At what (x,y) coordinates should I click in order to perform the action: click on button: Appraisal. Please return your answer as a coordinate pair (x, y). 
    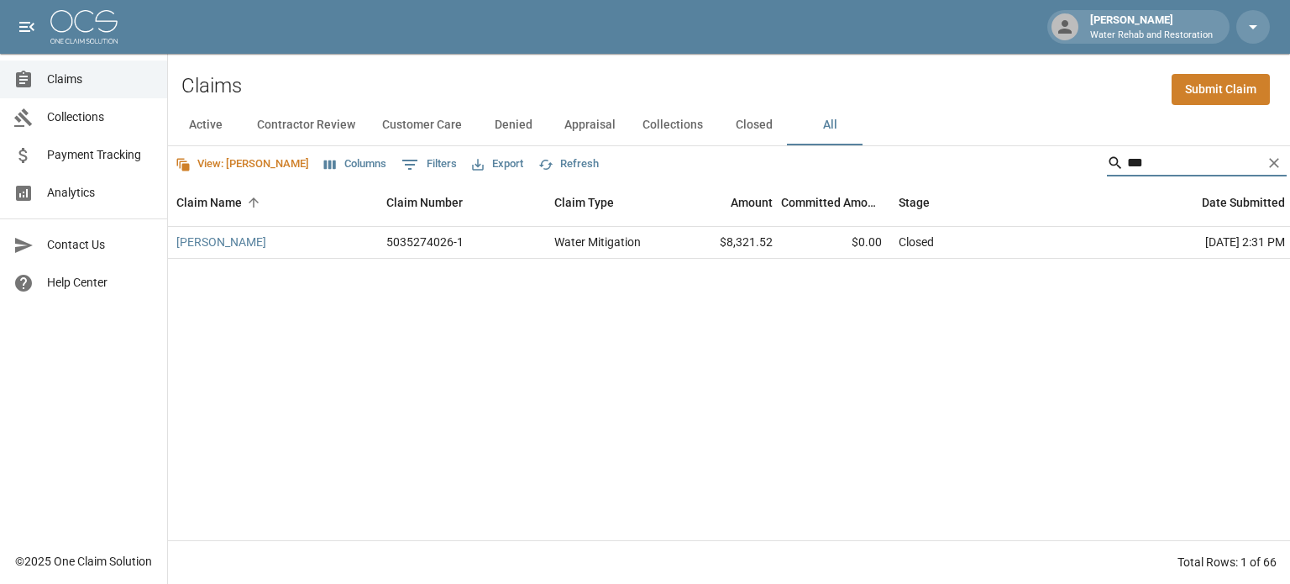
    Looking at the image, I should click on (590, 125).